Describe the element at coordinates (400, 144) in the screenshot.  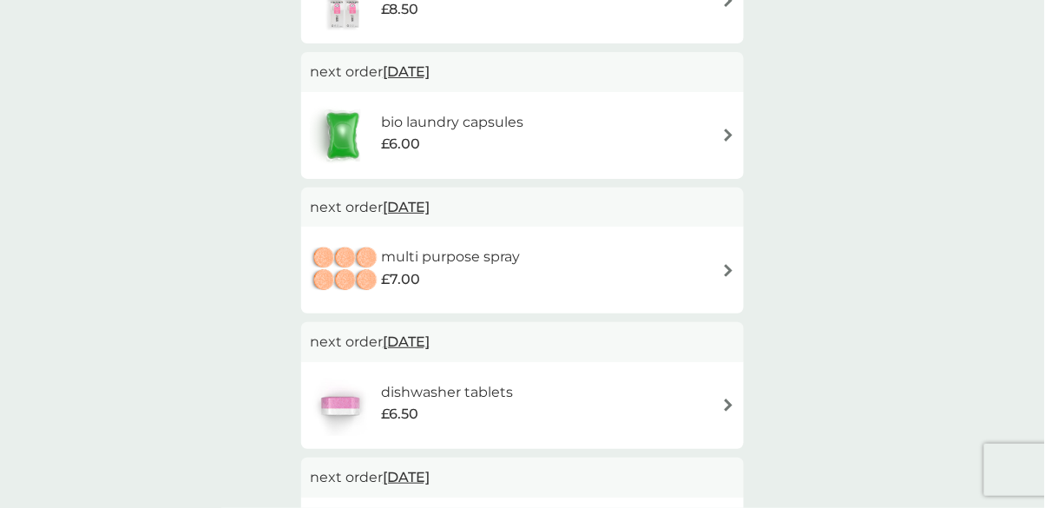
I see `span: £6.00` at that location.